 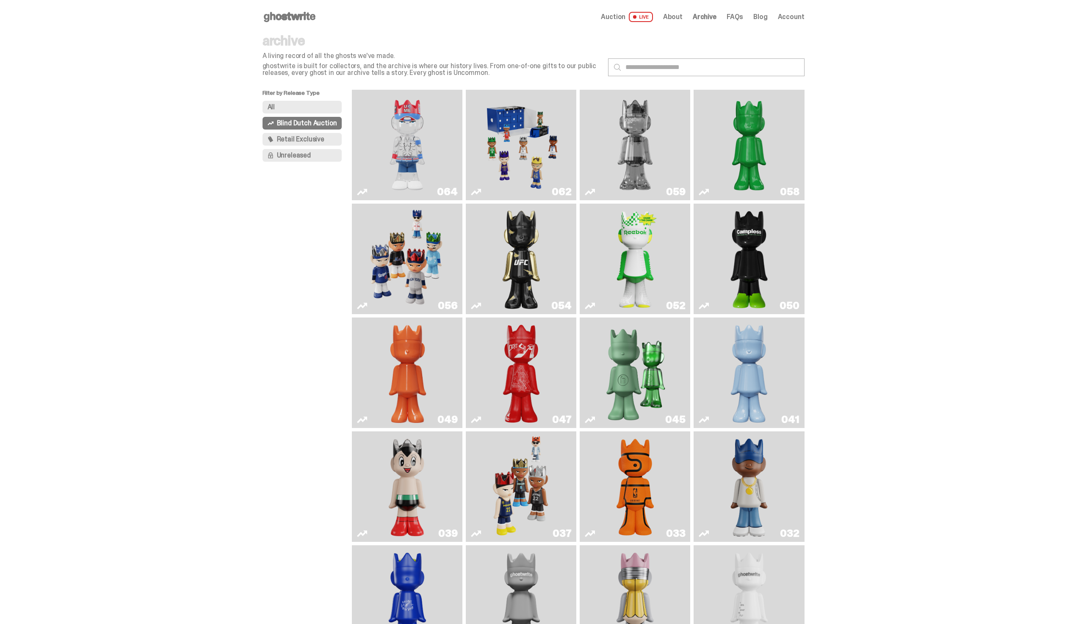 I want to click on div: 059, so click(x=676, y=192).